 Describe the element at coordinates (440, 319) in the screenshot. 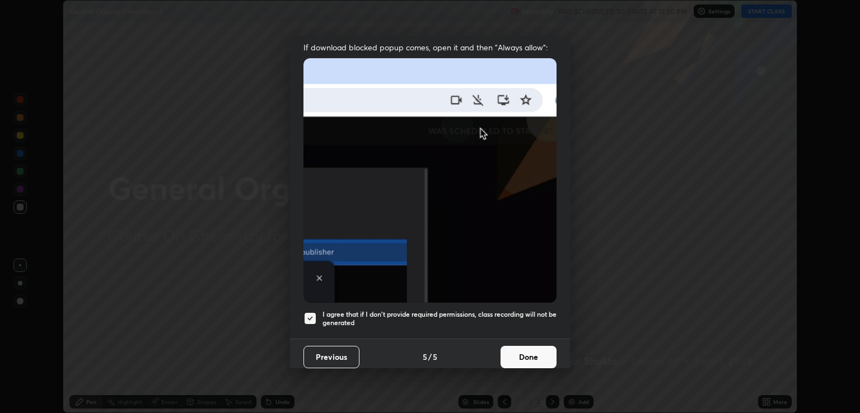

I see `h5: I agree that if I don't provide required permissions, class recording will not be generated` at that location.